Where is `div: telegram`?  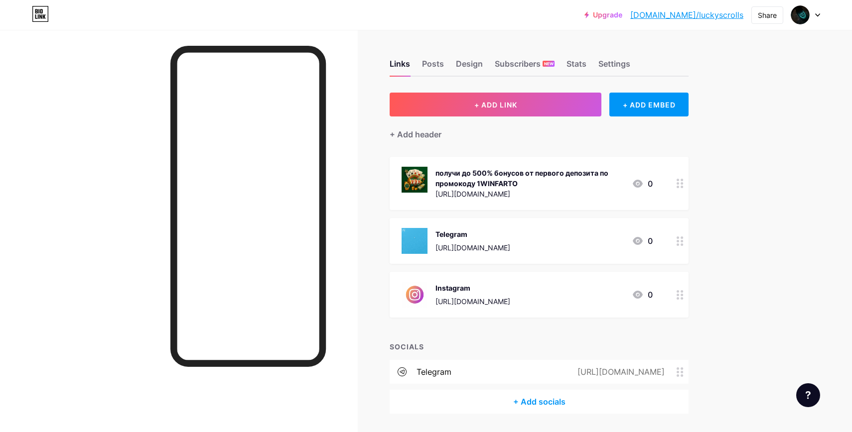
div: telegram is located at coordinates (434, 372).